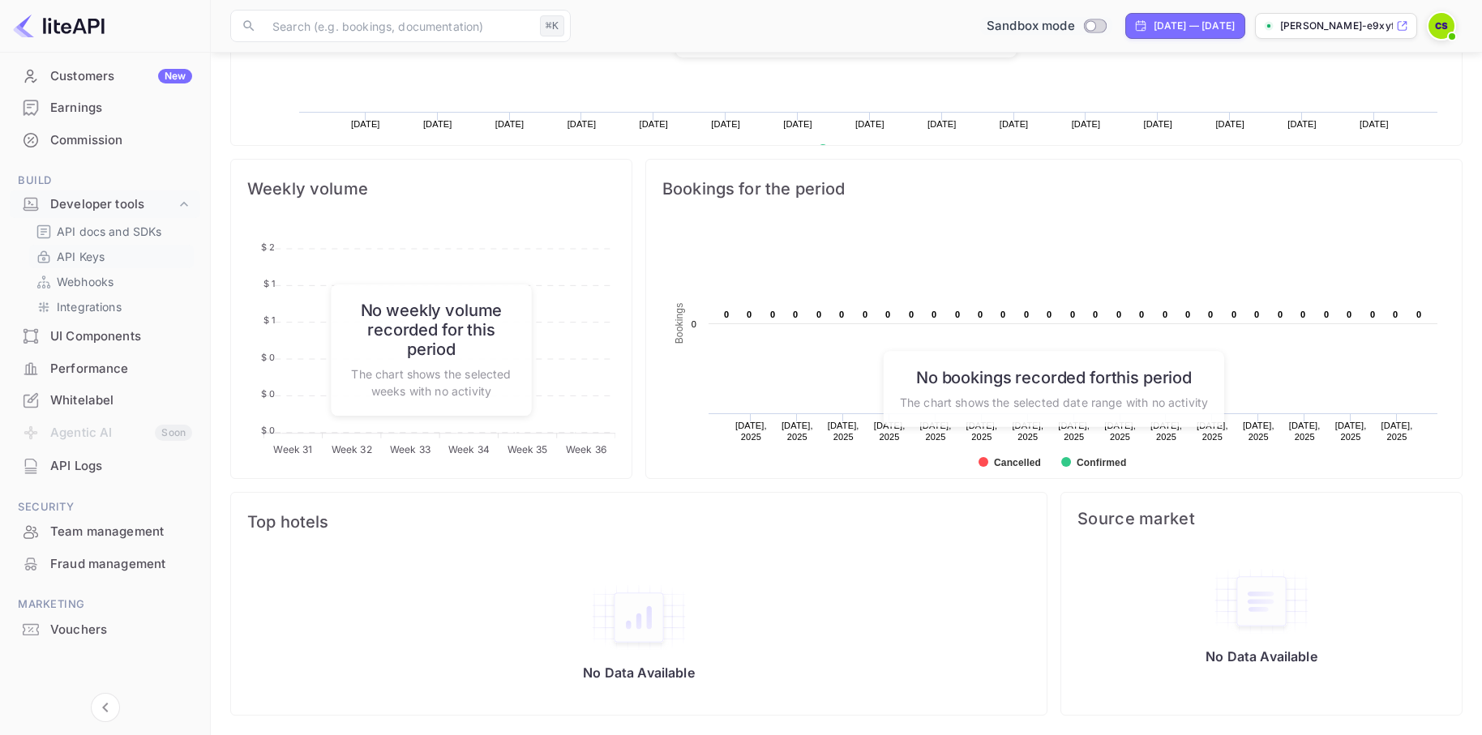  Describe the element at coordinates (1054, 377) in the screenshot. I see `h6: No bookings recorded for this period` at that location.